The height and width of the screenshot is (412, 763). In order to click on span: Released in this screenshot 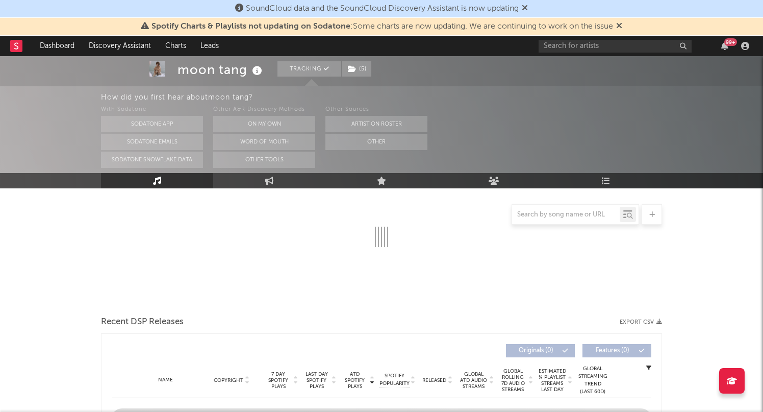, I will do `click(434, 380)`.